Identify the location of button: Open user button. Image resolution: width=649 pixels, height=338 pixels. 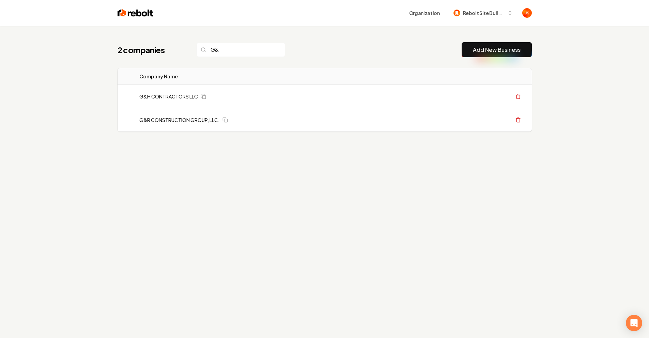
(527, 13).